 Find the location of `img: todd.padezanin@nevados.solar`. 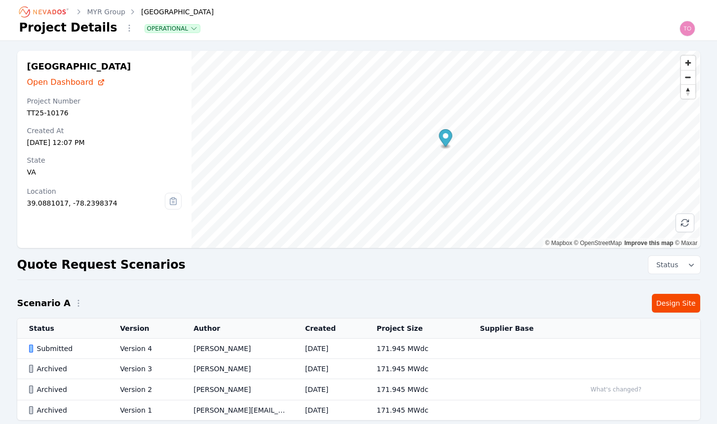

img: todd.padezanin@nevados.solar is located at coordinates (688, 29).